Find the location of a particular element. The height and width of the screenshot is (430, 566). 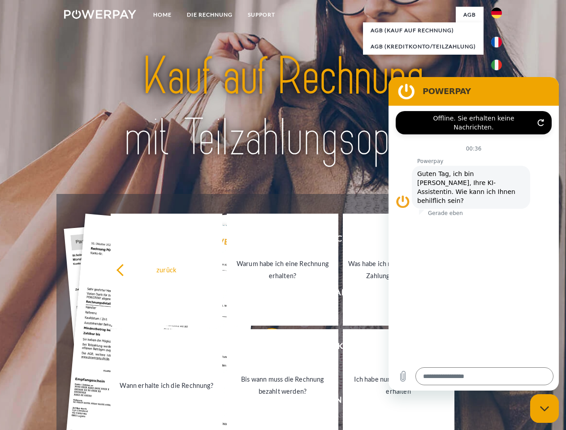

a: AGB (Kreditkonto/Teilzahlung) is located at coordinates (423, 47).